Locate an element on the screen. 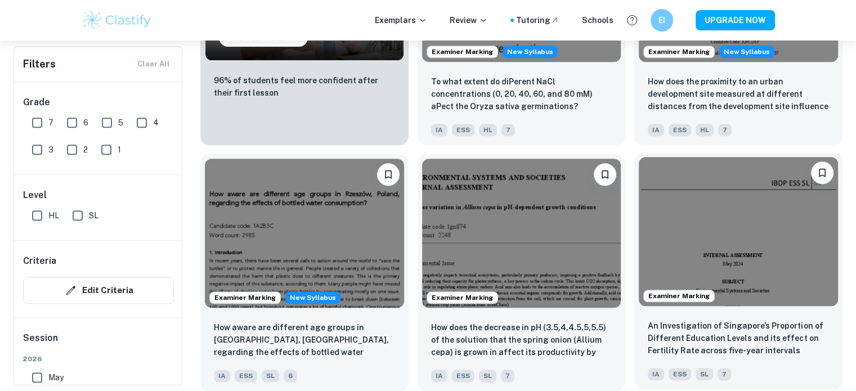 The height and width of the screenshot is (391, 856). p: How does the proximity to an urban development site measured at different distances from the deve... is located at coordinates (738, 95).